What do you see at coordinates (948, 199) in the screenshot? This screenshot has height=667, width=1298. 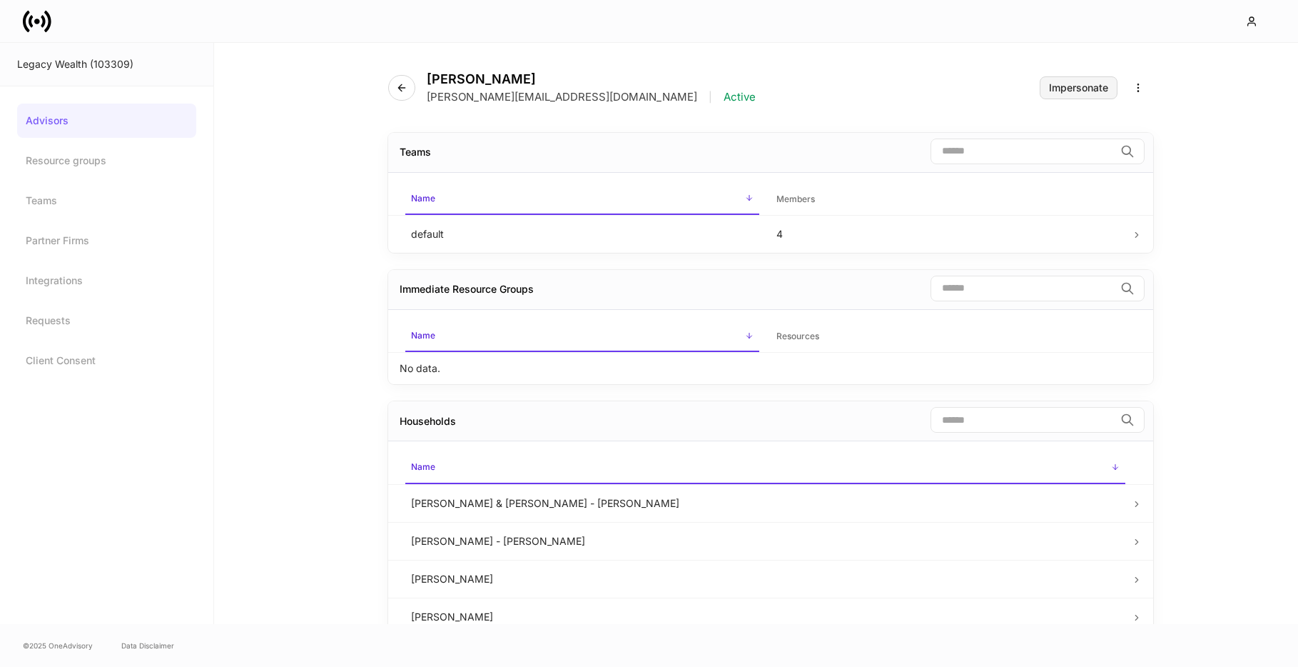 I see `span: Members` at bounding box center [948, 199].